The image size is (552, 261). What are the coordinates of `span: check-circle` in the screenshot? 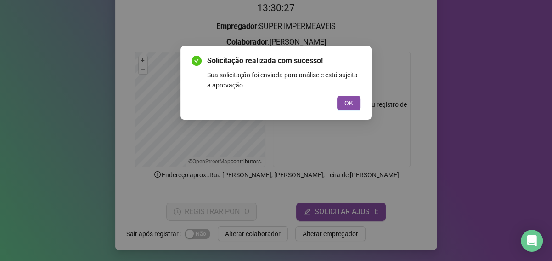 It's located at (197, 61).